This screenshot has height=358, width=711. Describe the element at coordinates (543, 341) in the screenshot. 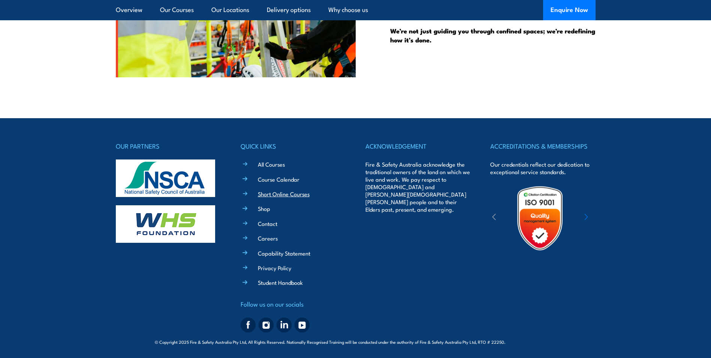

I see `a: KND Digital` at that location.